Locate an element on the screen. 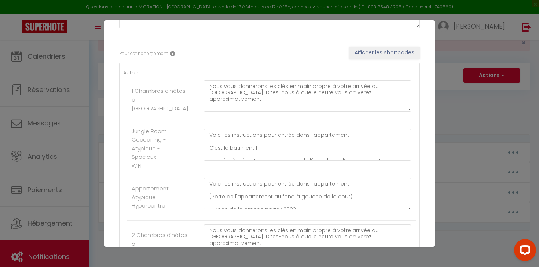 The width and height of the screenshot is (539, 267). i: Rental is located at coordinates (173, 54).